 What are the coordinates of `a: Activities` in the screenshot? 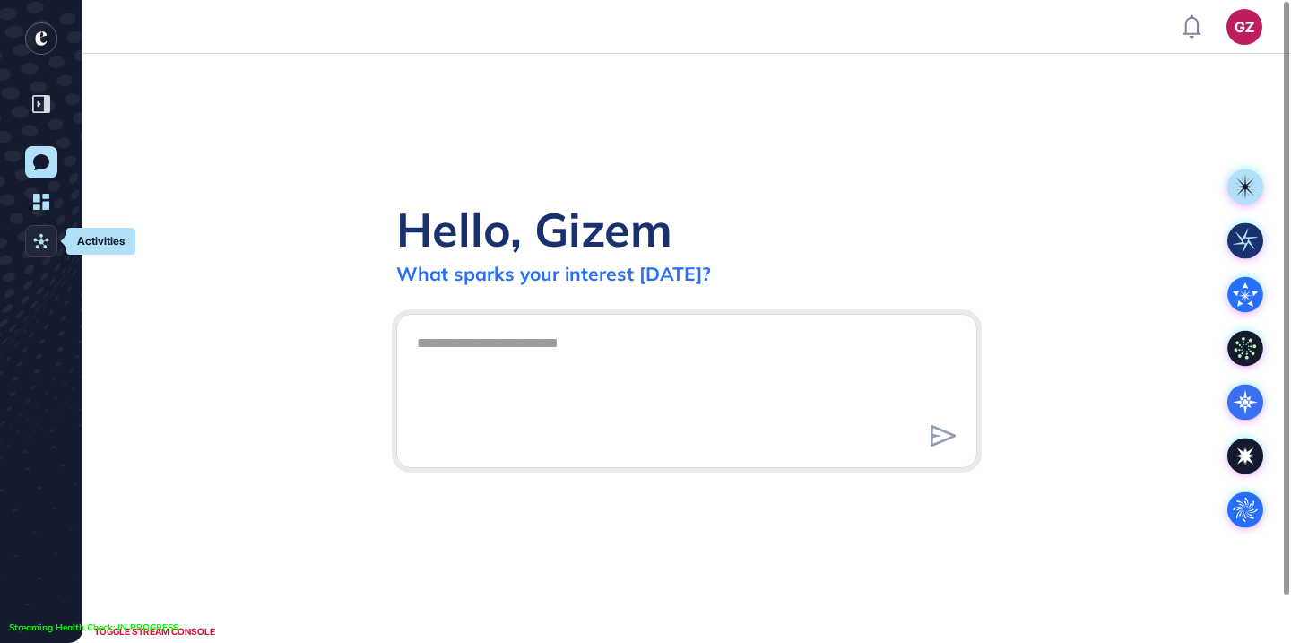 It's located at (41, 241).